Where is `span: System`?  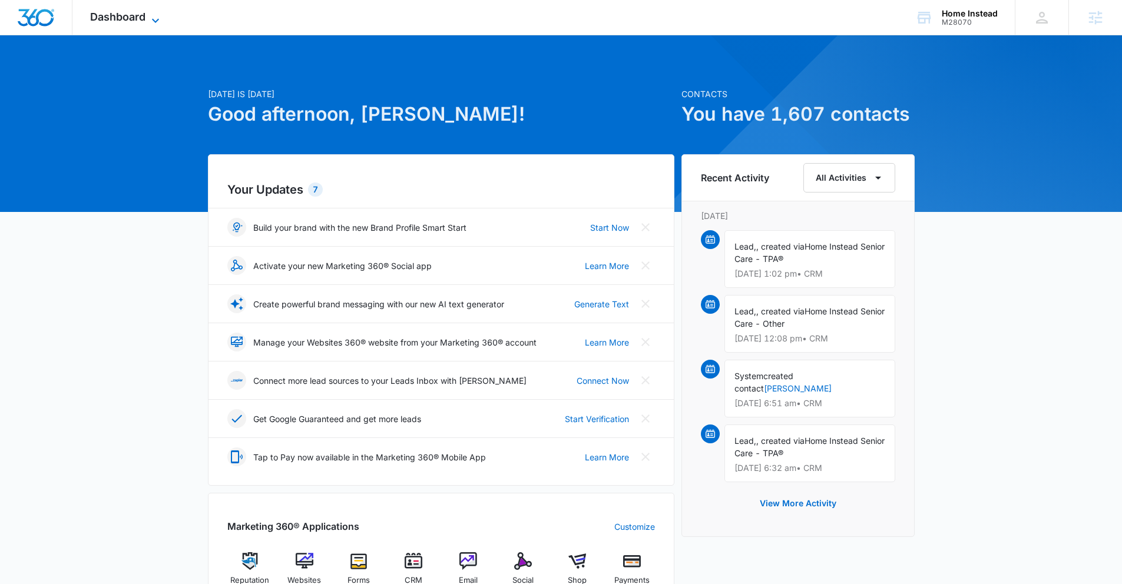 span: System is located at coordinates (748, 376).